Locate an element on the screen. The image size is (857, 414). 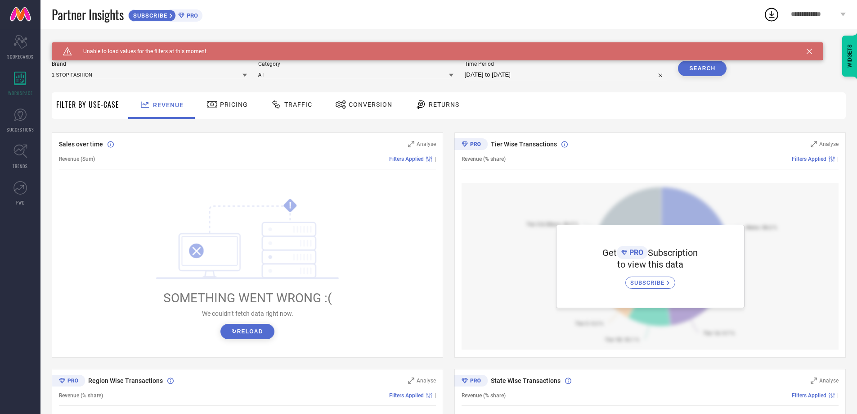
span: to view this data is located at coordinates (650, 264).